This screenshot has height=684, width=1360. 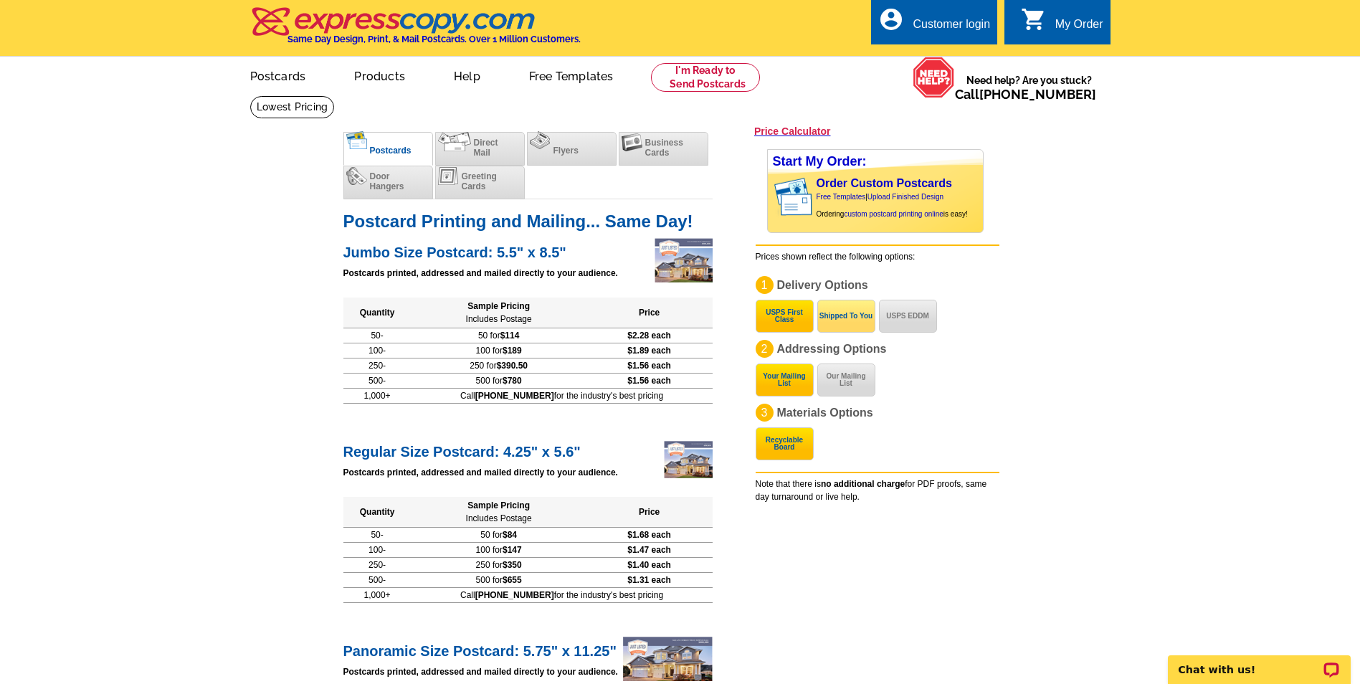 I want to click on img: businesscards.png, so click(x=632, y=142).